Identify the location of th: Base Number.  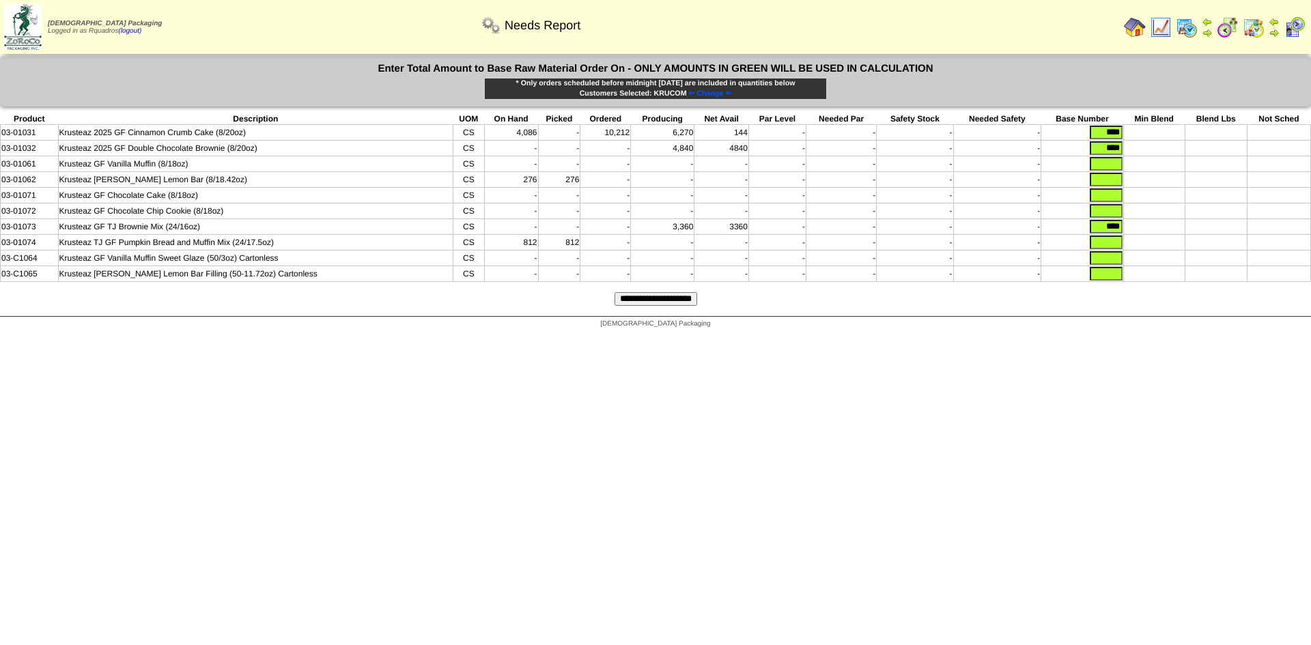
(1082, 119).